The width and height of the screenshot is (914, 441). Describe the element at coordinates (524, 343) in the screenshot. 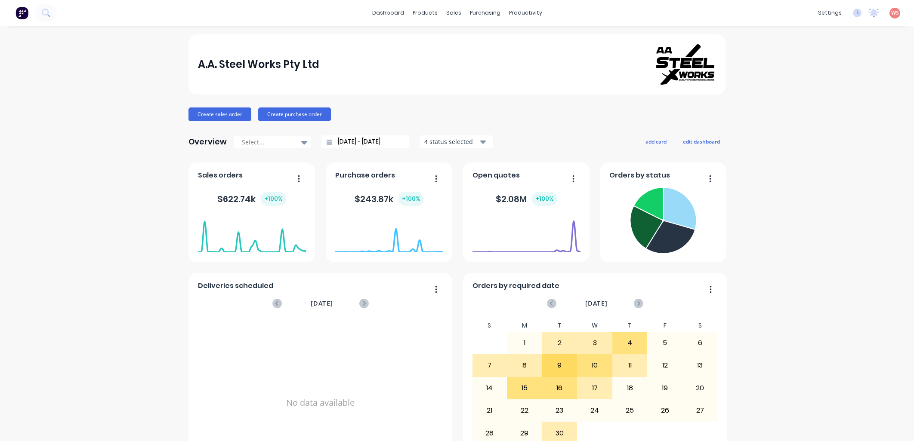

I see `div: 1` at that location.